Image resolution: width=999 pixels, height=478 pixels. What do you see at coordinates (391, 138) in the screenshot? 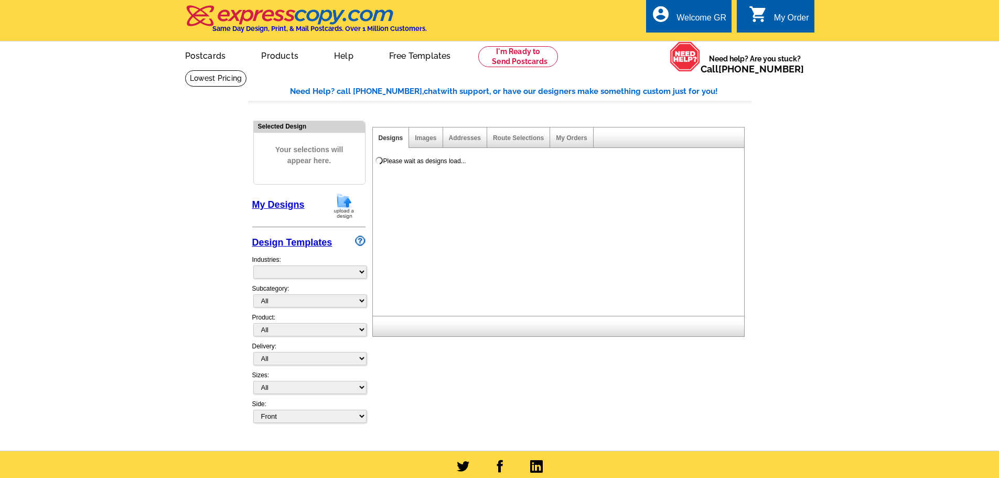
I see `a: Designs` at bounding box center [391, 138].